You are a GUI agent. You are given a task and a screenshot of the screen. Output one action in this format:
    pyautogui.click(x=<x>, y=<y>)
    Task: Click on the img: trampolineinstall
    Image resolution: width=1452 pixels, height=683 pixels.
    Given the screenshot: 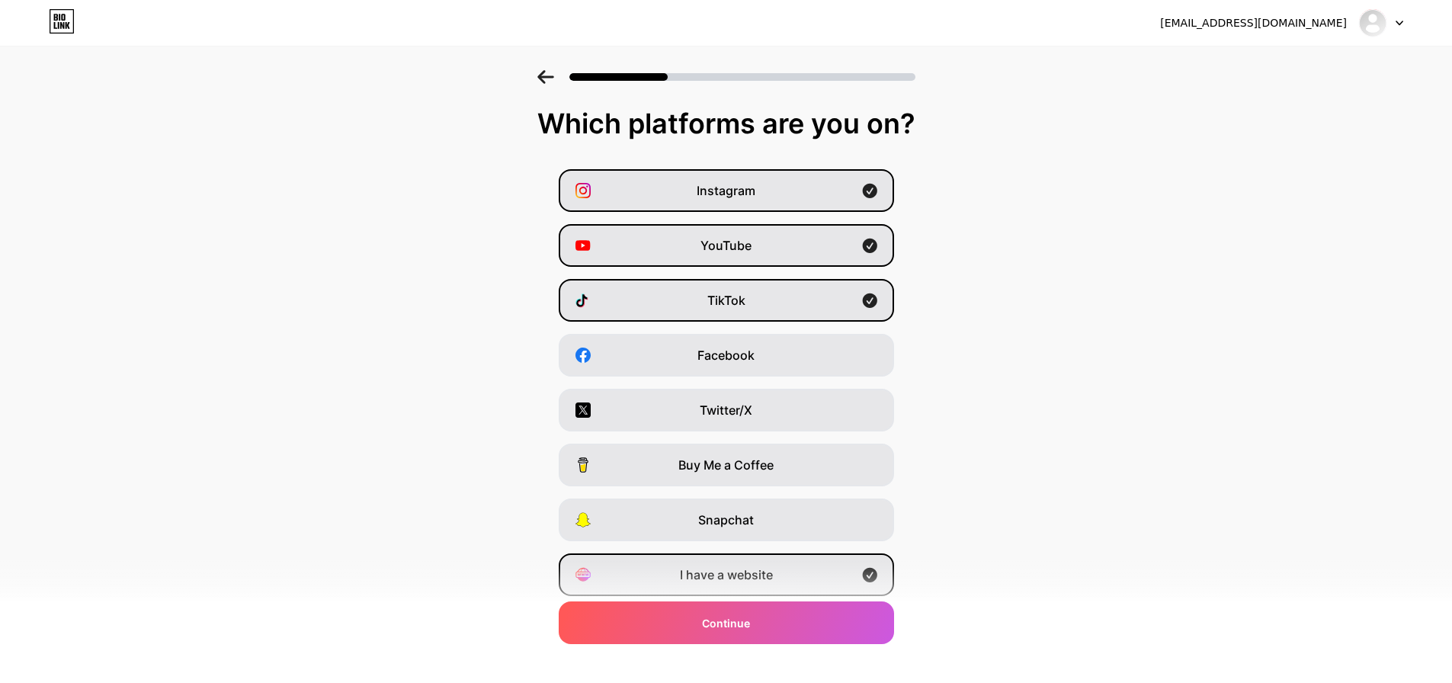 What is the action you would take?
    pyautogui.click(x=1373, y=23)
    